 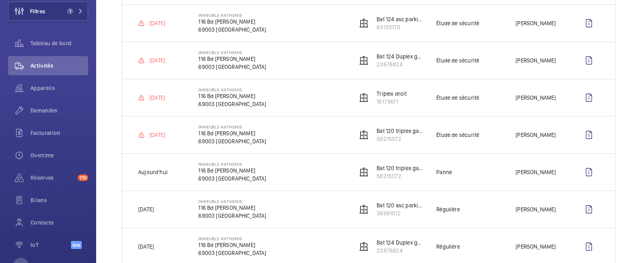 I want to click on span: Facturation, so click(x=59, y=133).